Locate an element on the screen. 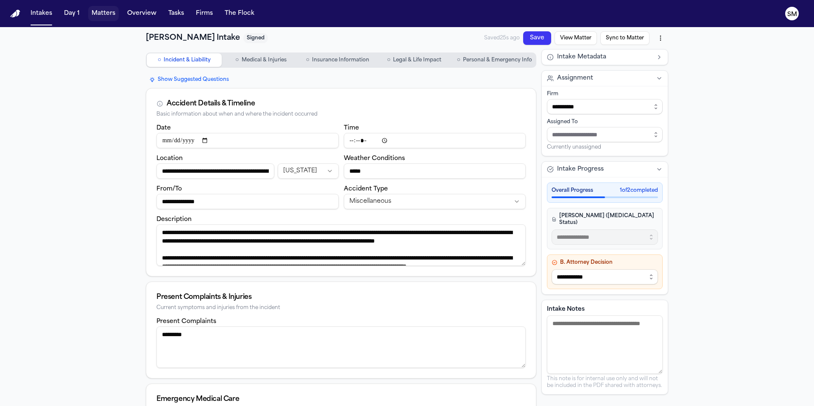 The image size is (814, 406). span: Personal & Emergency Info is located at coordinates (497, 60).